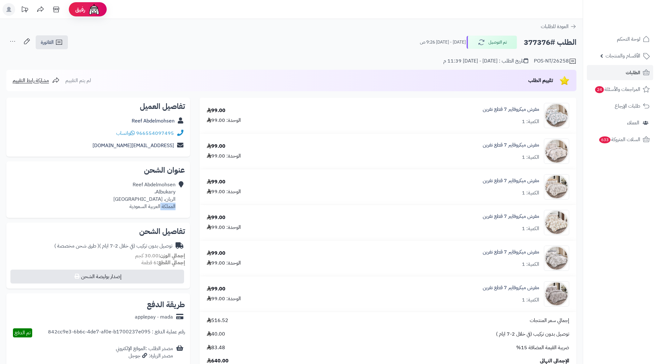  I want to click on a: 966554097495, so click(155, 133).